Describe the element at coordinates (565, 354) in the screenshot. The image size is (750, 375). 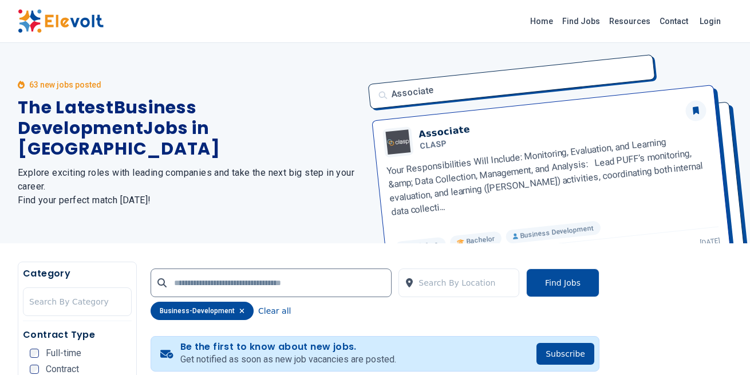
I see `button: Subscribe` at that location.